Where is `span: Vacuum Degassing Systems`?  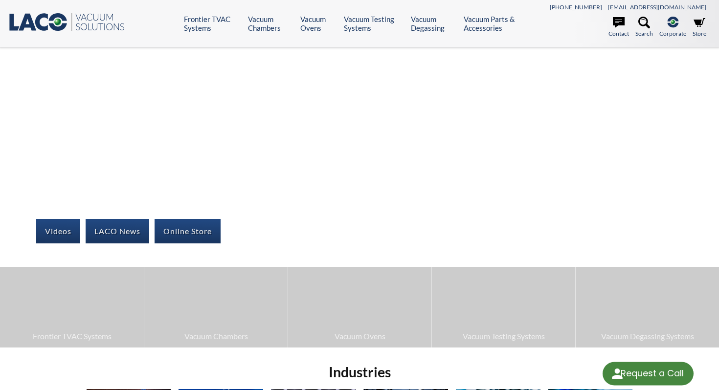 span: Vacuum Degassing Systems is located at coordinates (647, 337).